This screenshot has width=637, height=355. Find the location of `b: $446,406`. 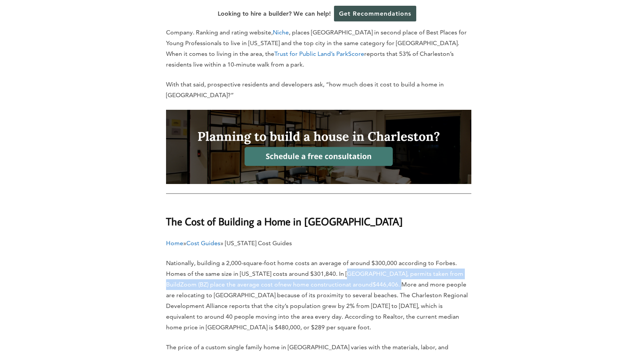

b: $446,406 is located at coordinates (385, 284).